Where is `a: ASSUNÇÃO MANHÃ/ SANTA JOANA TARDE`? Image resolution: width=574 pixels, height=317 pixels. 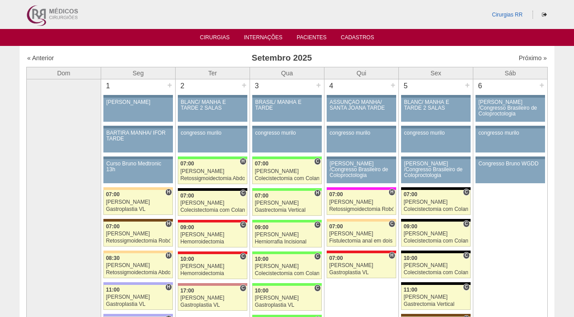 a: ASSUNÇÃO MANHÃ/ SANTA JOANA TARDE is located at coordinates (361, 110).